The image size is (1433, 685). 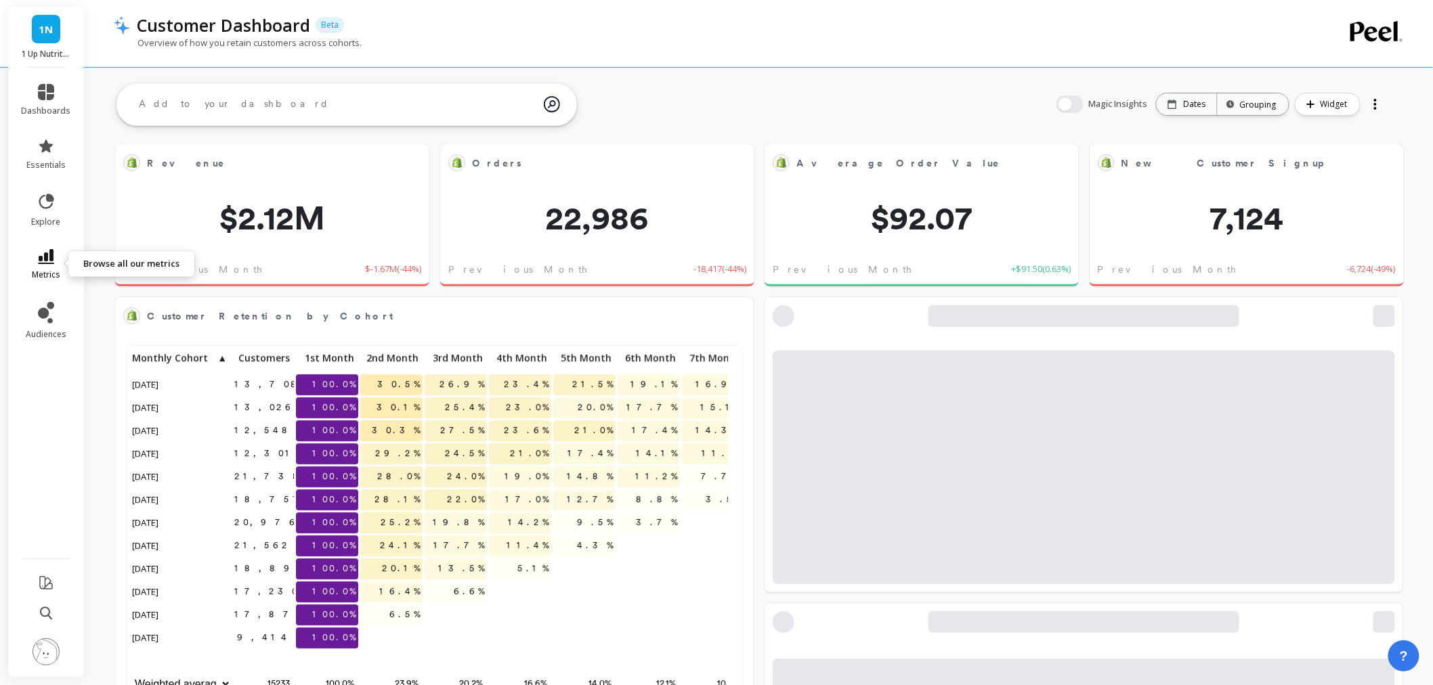 What do you see at coordinates (465, 500) in the screenshot?
I see `span: 22.0%` at bounding box center [465, 500].